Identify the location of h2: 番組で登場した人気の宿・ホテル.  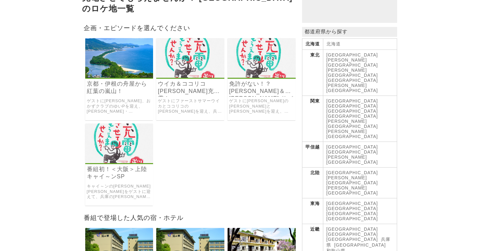
(191, 217).